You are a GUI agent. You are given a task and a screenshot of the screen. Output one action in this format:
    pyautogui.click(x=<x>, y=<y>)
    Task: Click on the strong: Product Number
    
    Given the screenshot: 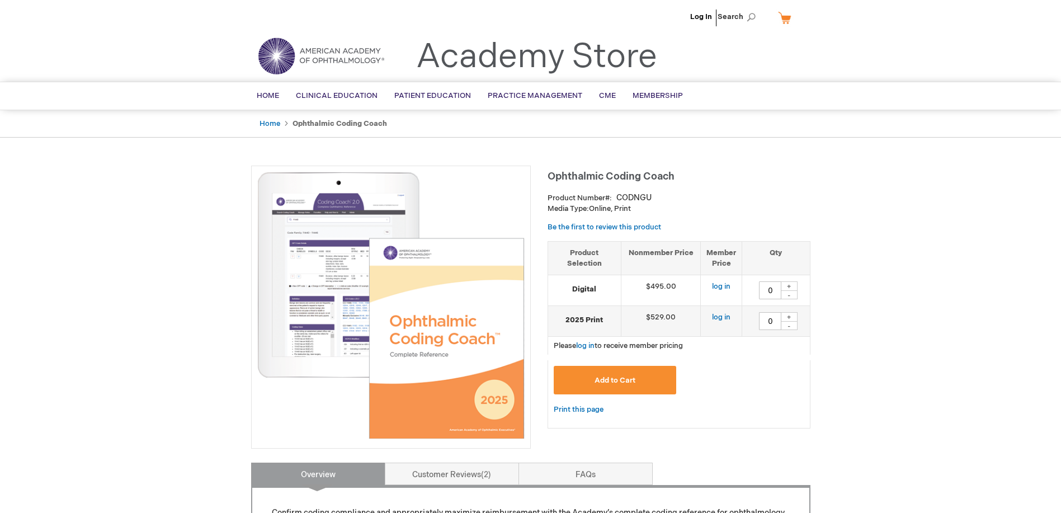 What is the action you would take?
    pyautogui.click(x=579, y=198)
    